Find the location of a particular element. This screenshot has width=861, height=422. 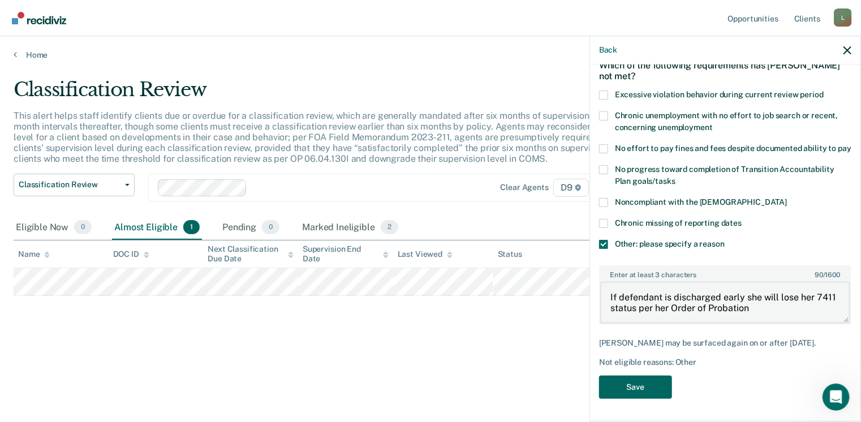

div: Name is located at coordinates (34, 254).